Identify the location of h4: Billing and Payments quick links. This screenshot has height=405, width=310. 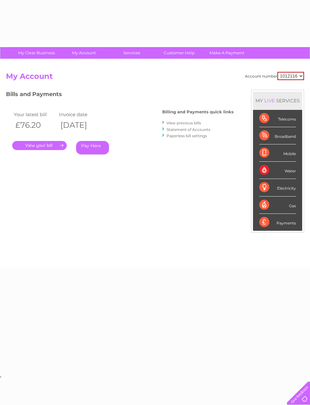
(198, 112).